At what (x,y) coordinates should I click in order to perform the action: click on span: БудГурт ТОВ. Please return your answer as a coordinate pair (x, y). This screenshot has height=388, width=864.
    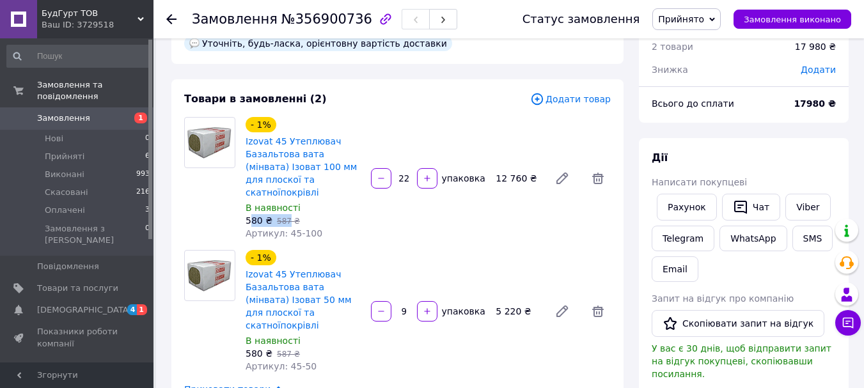
    Looking at the image, I should click on (89, 13).